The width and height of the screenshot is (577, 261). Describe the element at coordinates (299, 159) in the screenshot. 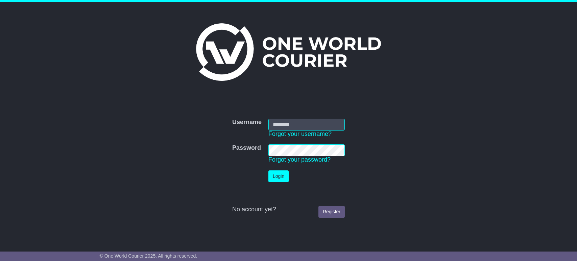

I see `a: Forgot your password?` at that location.